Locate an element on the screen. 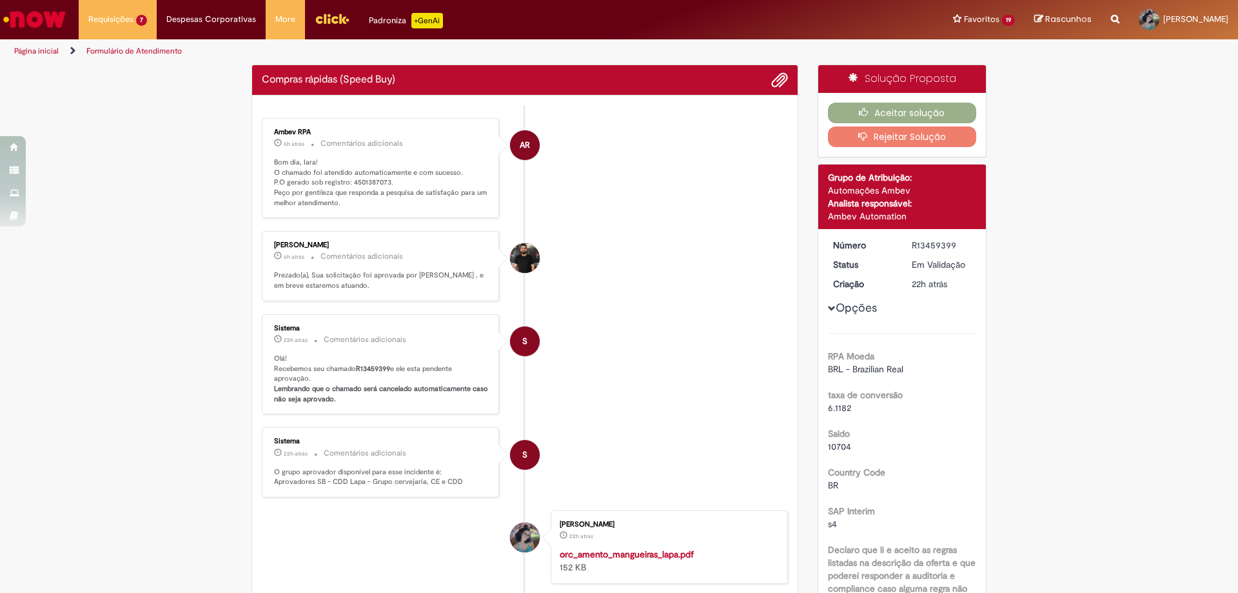 The height and width of the screenshot is (593, 1238). span: AR is located at coordinates (525, 145).